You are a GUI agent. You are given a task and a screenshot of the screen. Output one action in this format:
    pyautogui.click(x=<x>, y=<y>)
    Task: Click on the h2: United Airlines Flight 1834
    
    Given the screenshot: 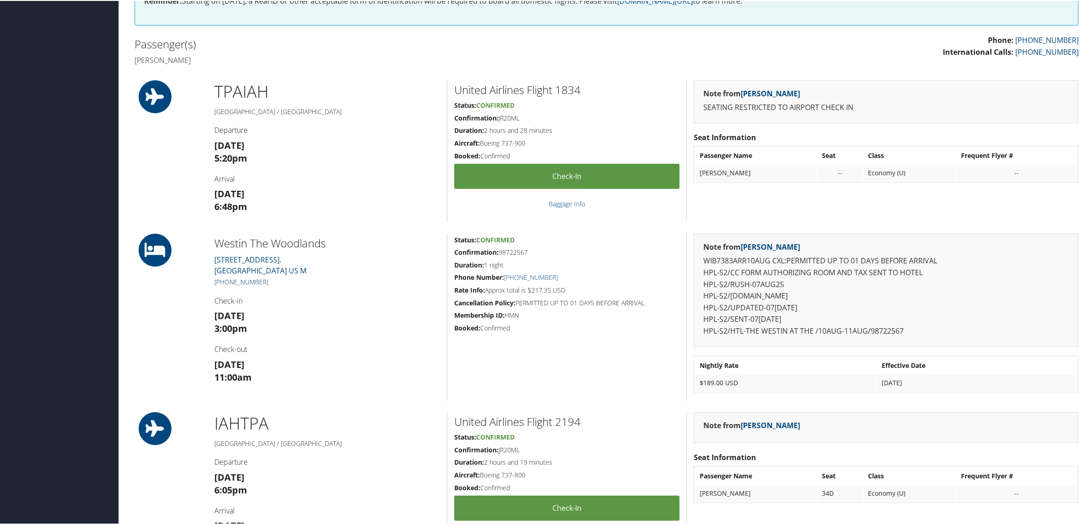 What is the action you would take?
    pyautogui.click(x=567, y=89)
    